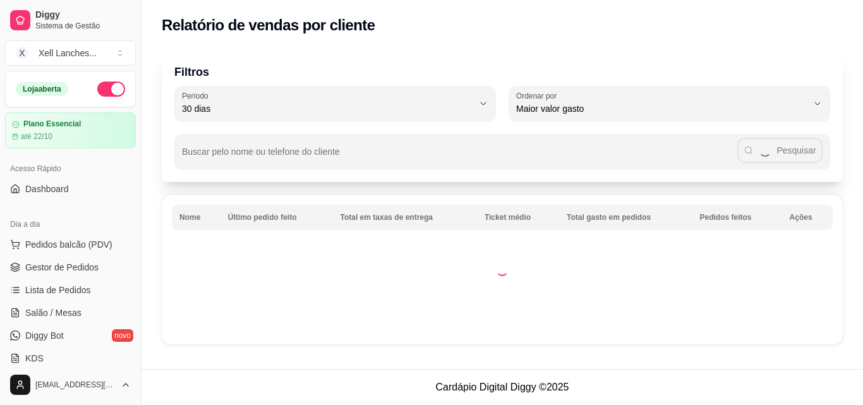 The height and width of the screenshot is (405, 863). Describe the element at coordinates (70, 189) in the screenshot. I see `a: Dashboard` at that location.